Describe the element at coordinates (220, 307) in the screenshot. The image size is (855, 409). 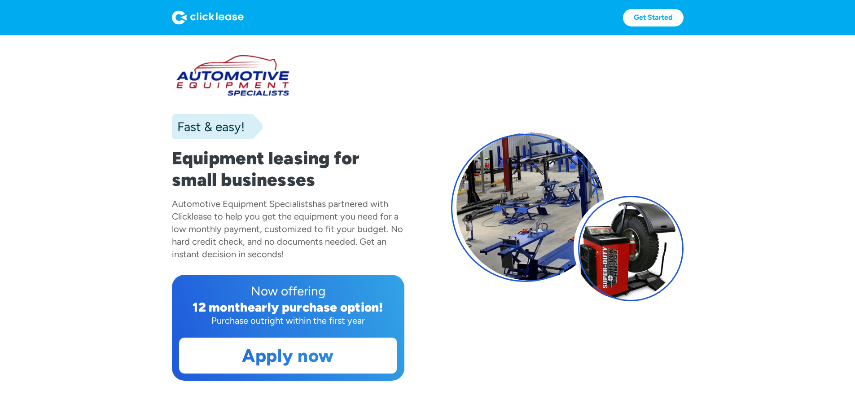
I see `div: 12 month` at that location.